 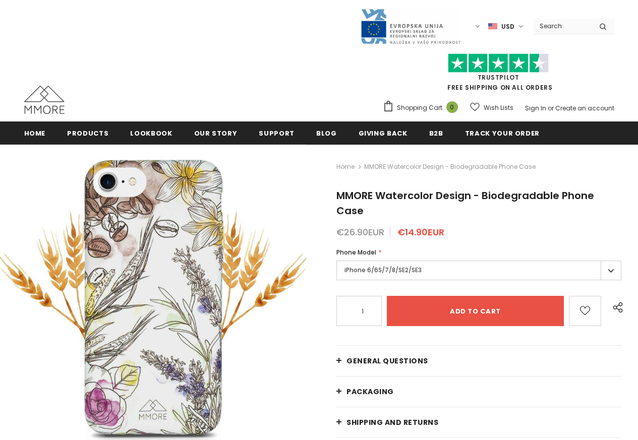 What do you see at coordinates (151, 133) in the screenshot?
I see `span: Lookbook` at bounding box center [151, 133].